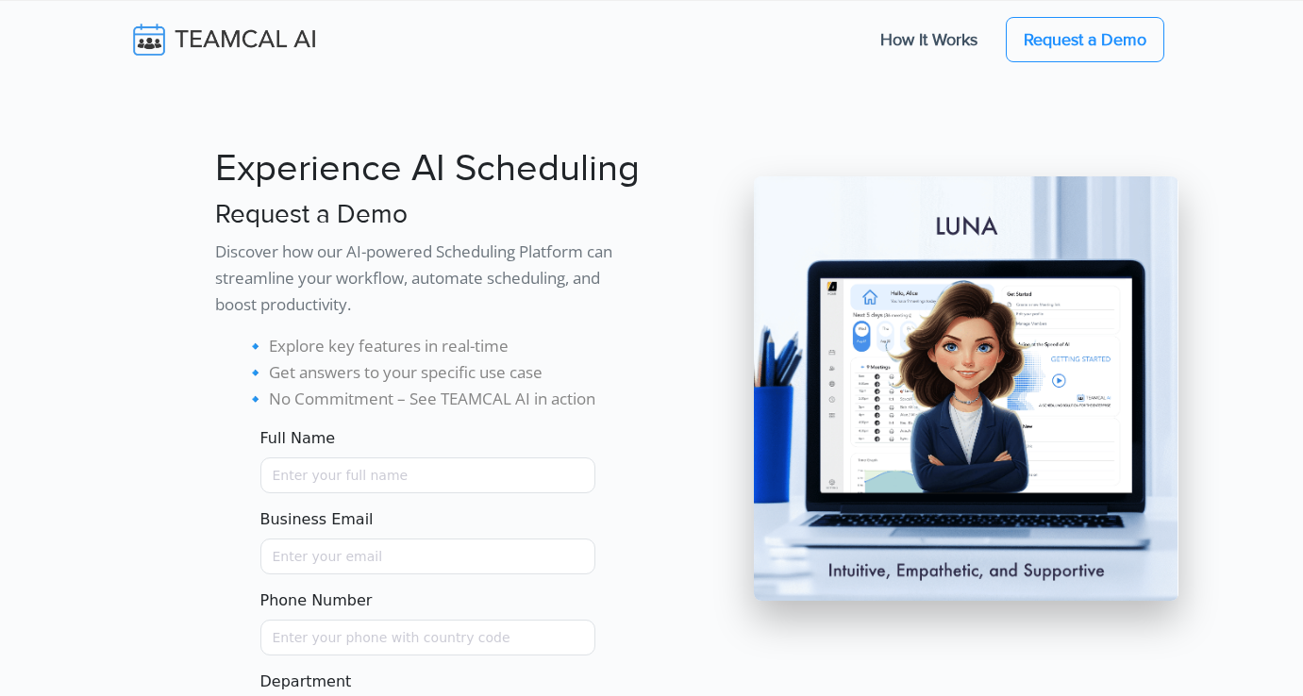  What do you see at coordinates (928, 40) in the screenshot?
I see `a: How It Works` at bounding box center [928, 40].